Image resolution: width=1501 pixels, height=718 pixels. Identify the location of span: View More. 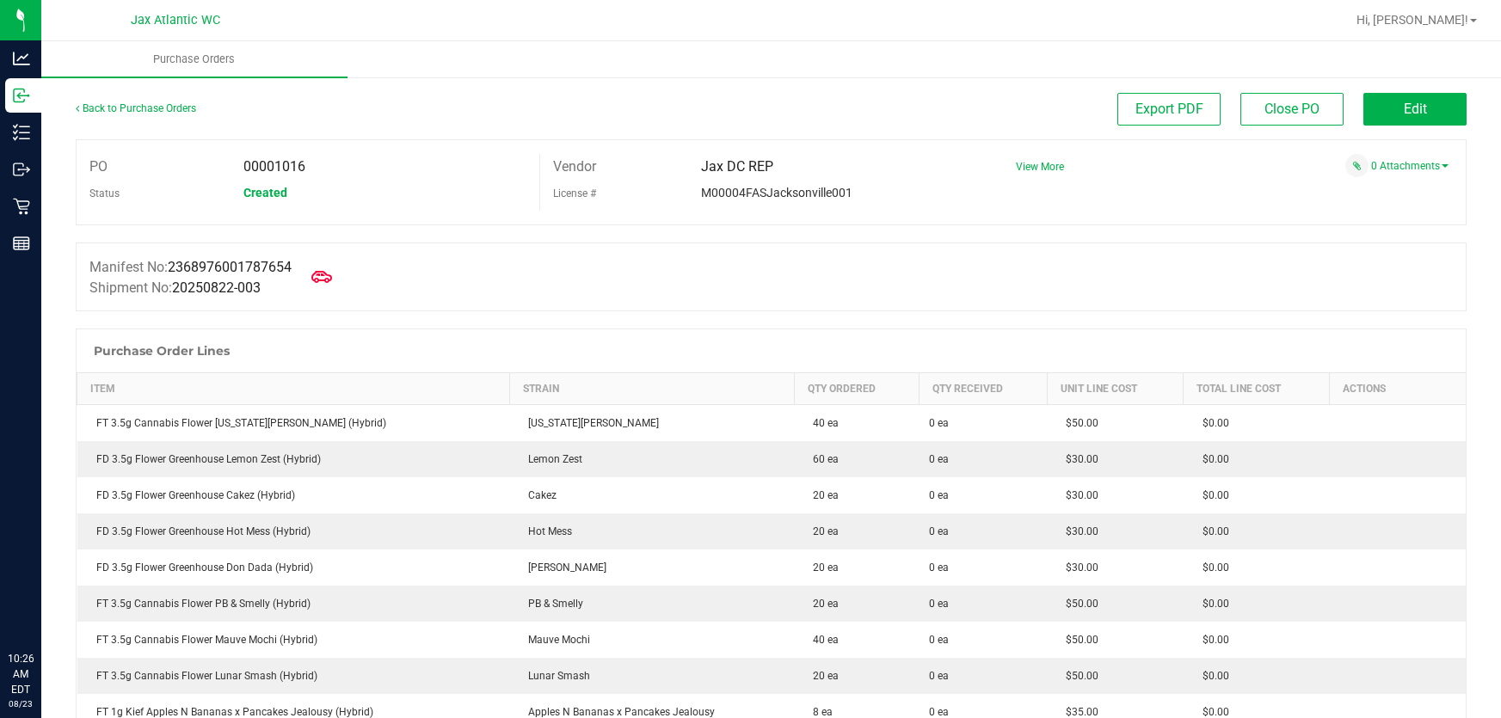
(1040, 167).